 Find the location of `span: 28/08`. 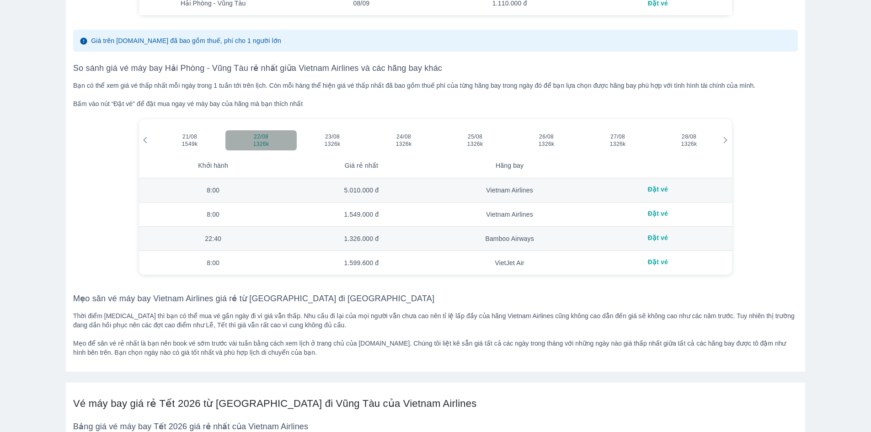

span: 28/08 is located at coordinates (689, 137).